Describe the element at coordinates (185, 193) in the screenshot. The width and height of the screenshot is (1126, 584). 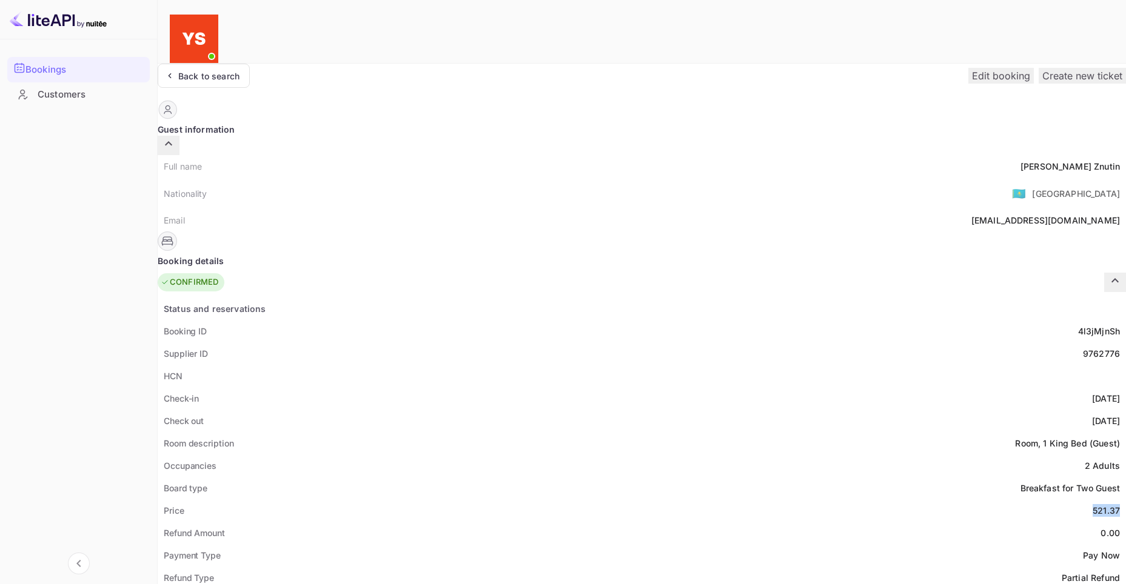
I see `ya-tr-span: Nationality` at that location.